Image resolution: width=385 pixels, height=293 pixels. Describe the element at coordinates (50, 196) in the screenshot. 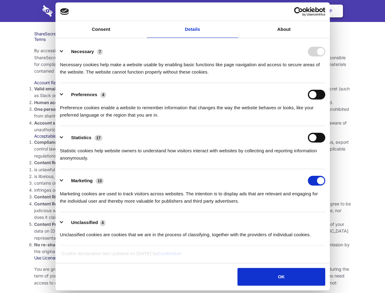

I see `strong: Content Rights.` at that location.